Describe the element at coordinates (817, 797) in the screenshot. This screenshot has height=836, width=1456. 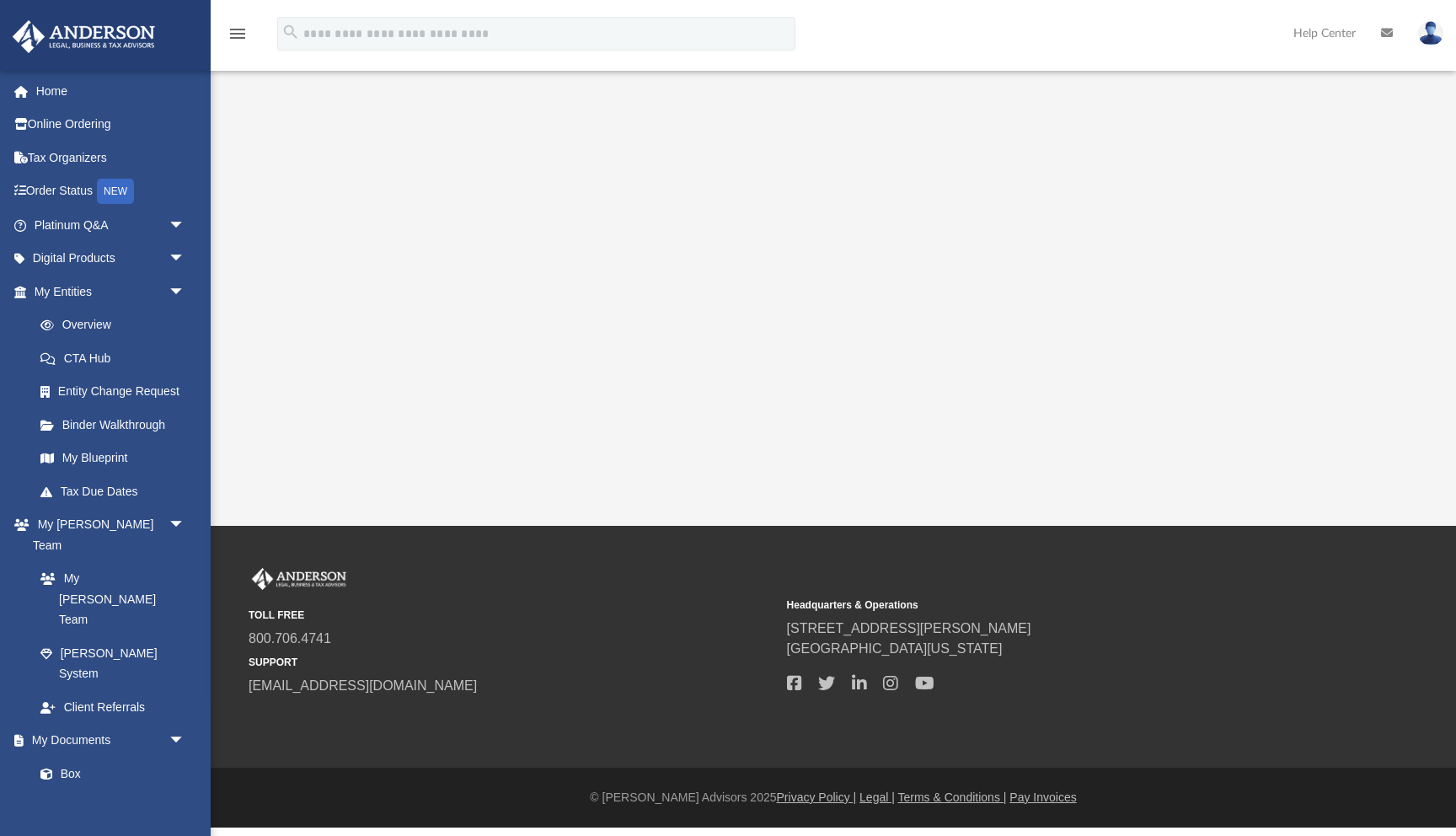
I see `a: Privacy Policy |` at that location.